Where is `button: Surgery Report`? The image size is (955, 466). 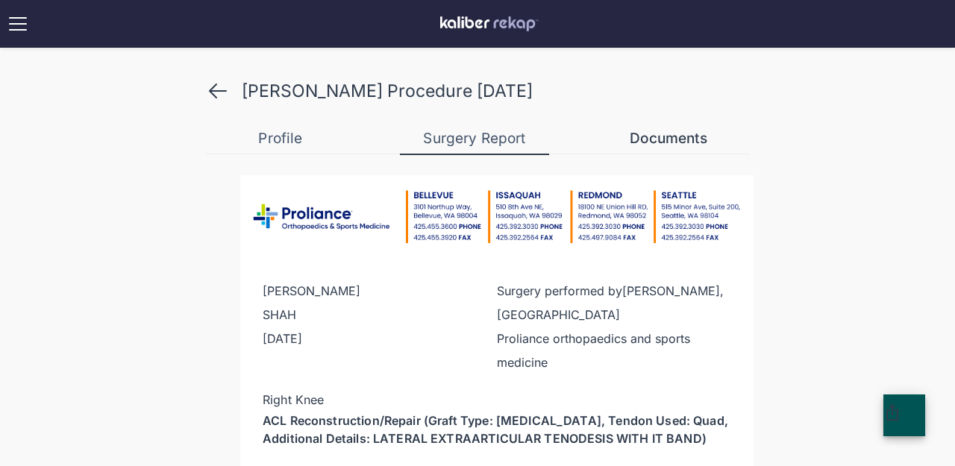
button: Surgery Report is located at coordinates (474, 139).